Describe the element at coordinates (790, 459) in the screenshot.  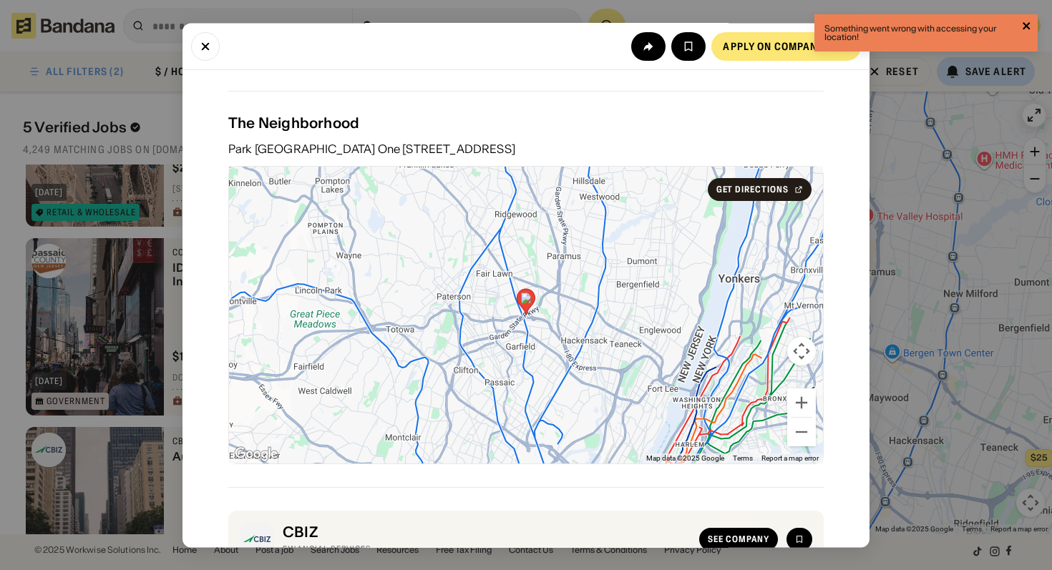
I see `a: Report a map error` at that location.